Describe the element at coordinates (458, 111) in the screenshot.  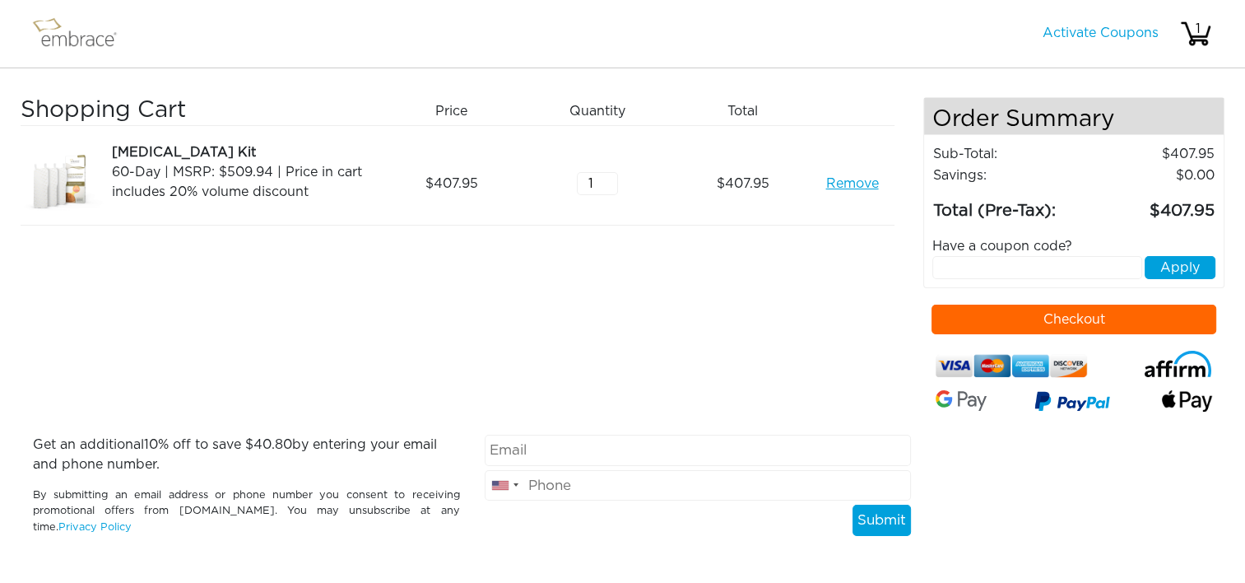
I see `div: Price` at that location.